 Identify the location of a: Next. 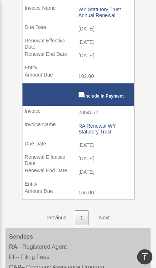
(104, 218).